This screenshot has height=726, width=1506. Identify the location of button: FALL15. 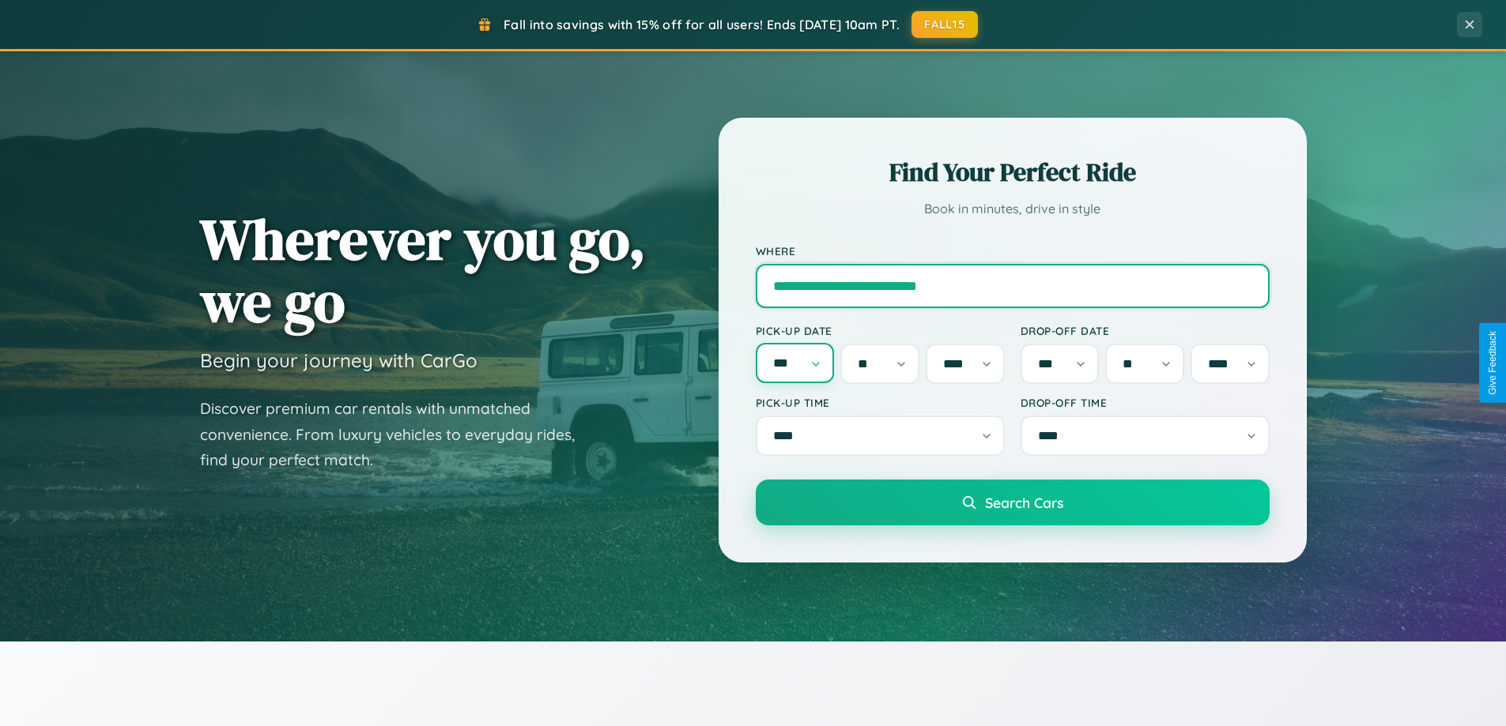
(945, 25).